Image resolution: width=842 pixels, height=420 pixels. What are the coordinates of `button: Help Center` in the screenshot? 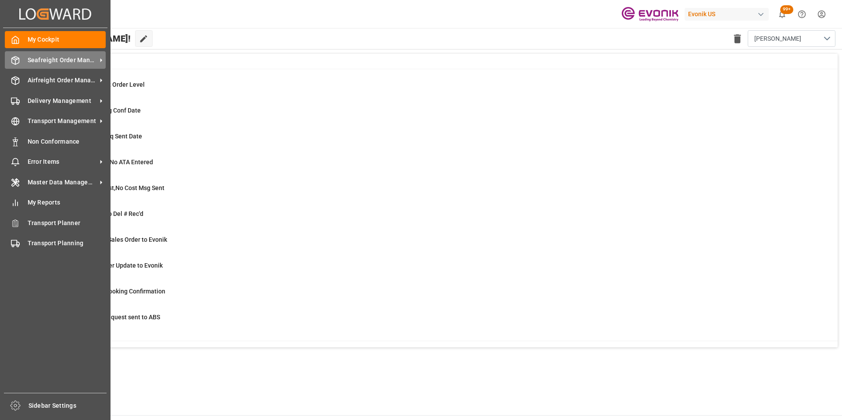 It's located at (801, 14).